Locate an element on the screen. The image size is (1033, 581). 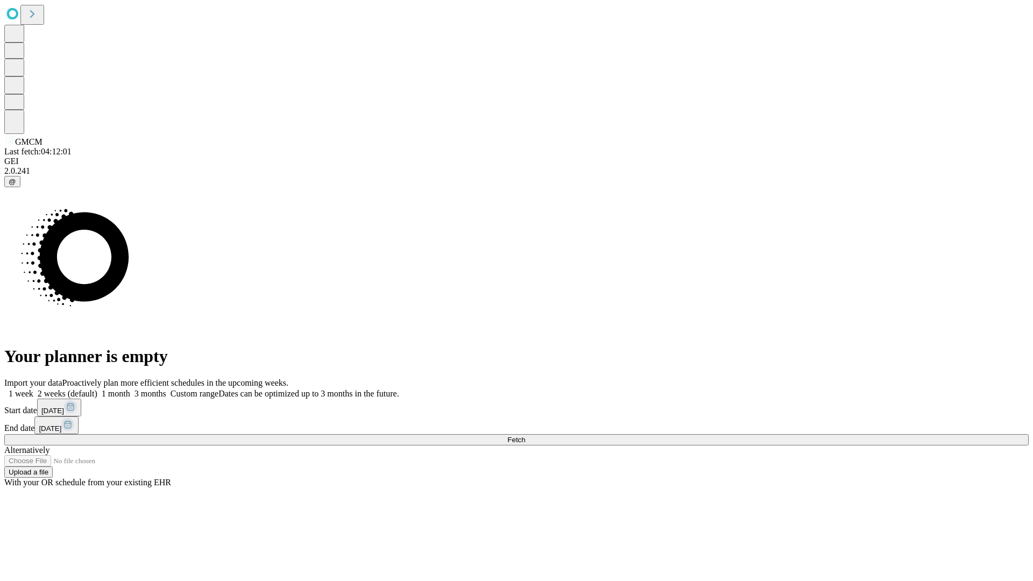
div: Start date is located at coordinates (517, 407).